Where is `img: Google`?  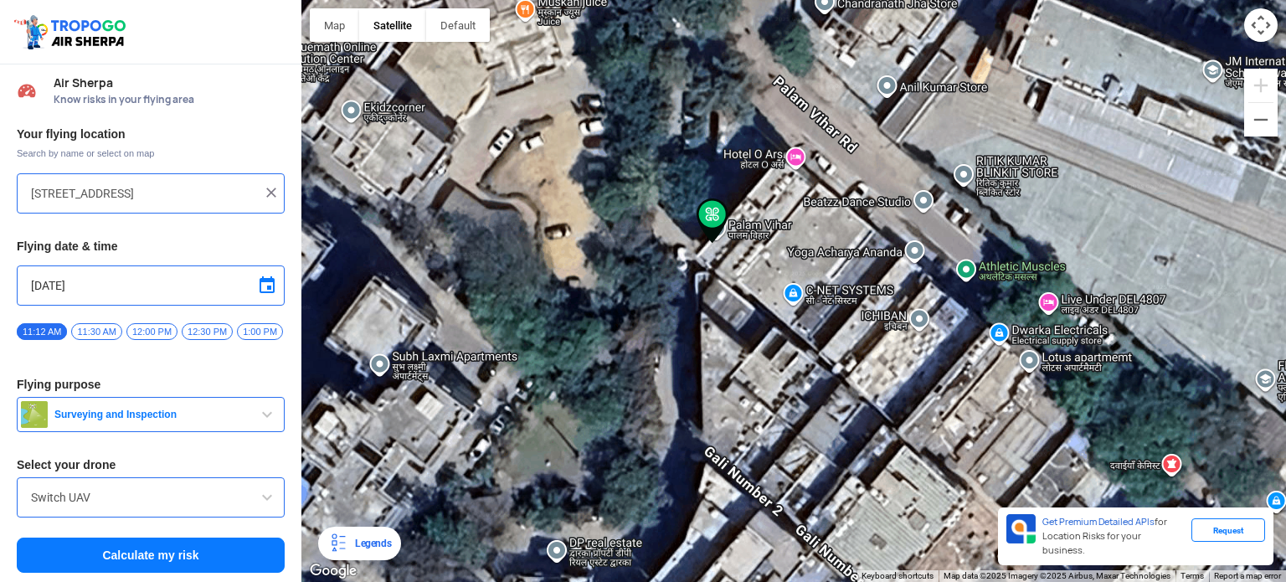 img: Google is located at coordinates (333, 571).